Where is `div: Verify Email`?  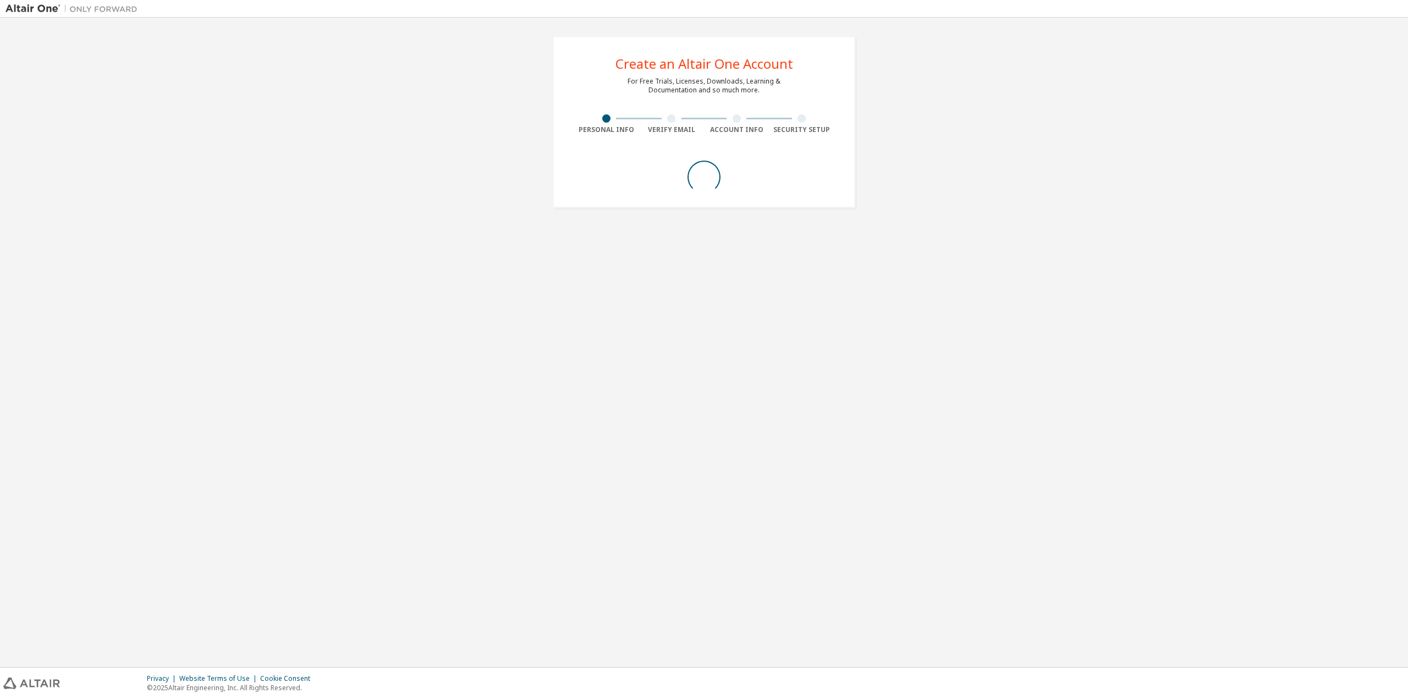
div: Verify Email is located at coordinates (672, 130).